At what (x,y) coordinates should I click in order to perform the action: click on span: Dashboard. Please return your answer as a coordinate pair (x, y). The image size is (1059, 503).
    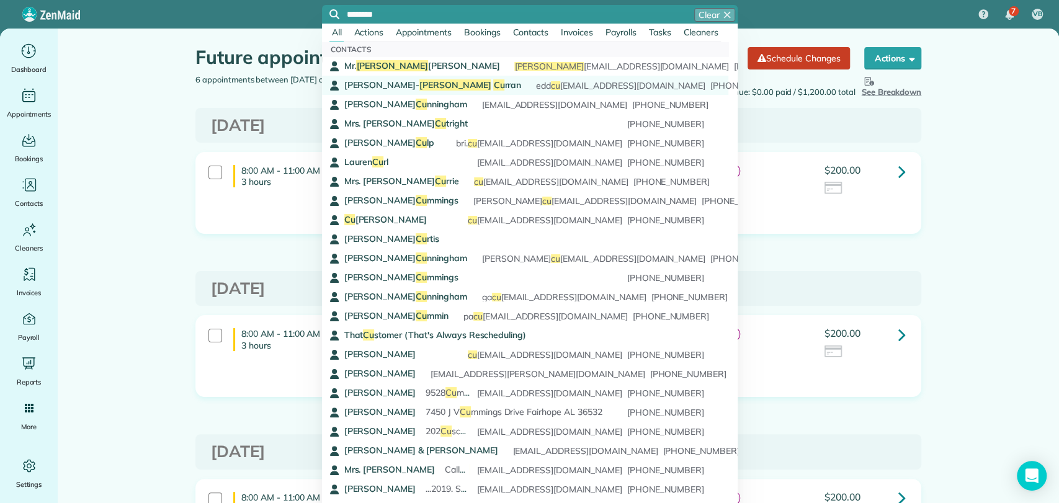
    Looking at the image, I should click on (29, 70).